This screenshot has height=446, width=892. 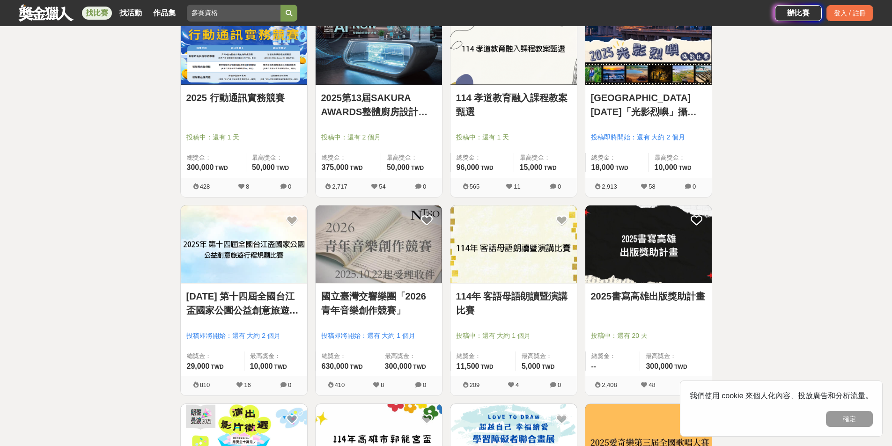 What do you see at coordinates (781, 396) in the screenshot?
I see `span: 我們使用 cookie 來個人化內容、投放廣告和分析流量。` at bounding box center [781, 396].